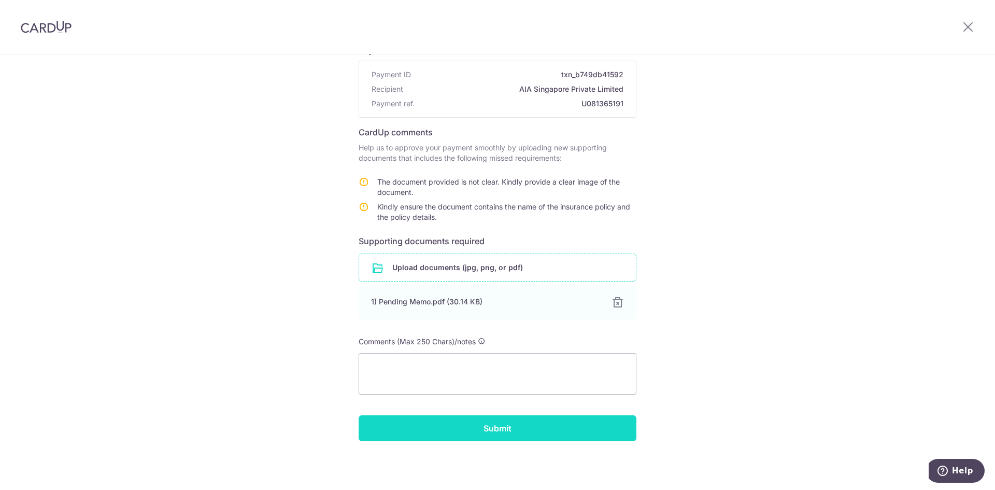 This screenshot has height=490, width=995. Describe the element at coordinates (521, 104) in the screenshot. I see `span: U081365191` at that location.